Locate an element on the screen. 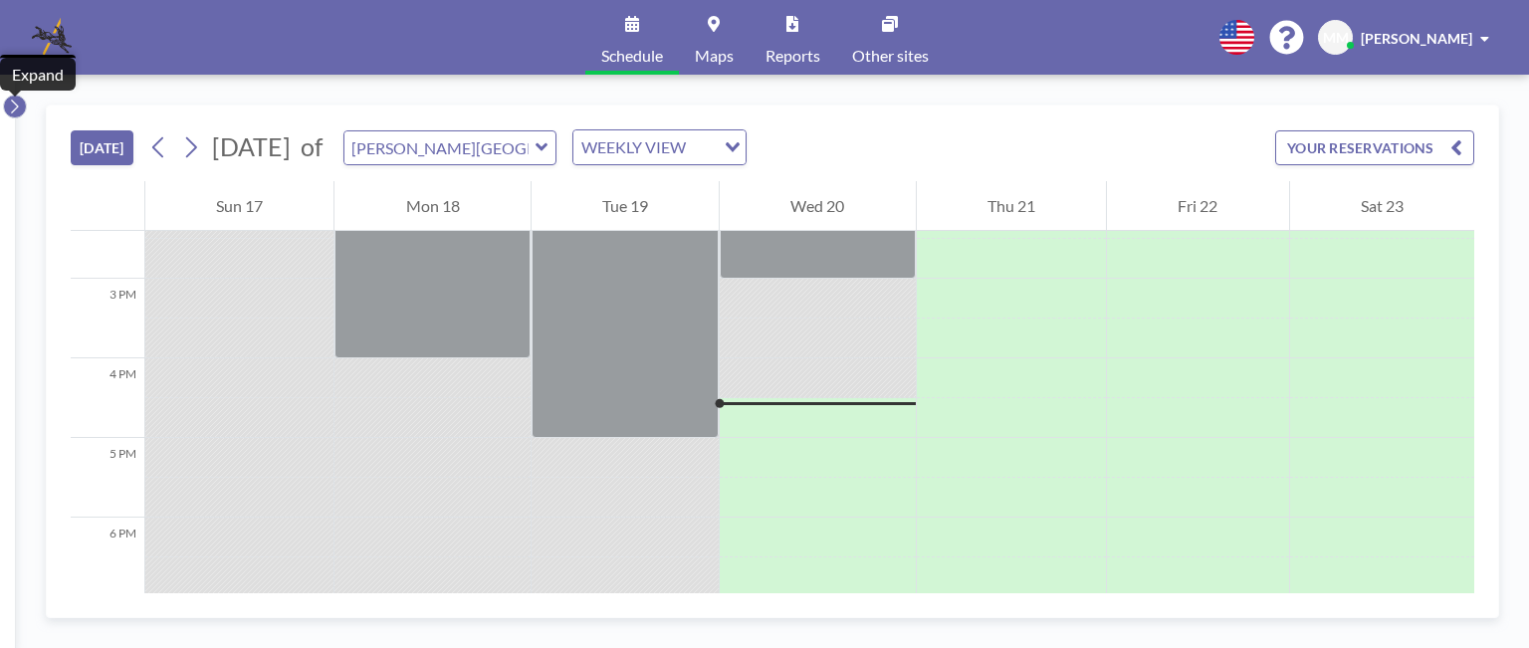  div: Fri 22 is located at coordinates (1197, 206).